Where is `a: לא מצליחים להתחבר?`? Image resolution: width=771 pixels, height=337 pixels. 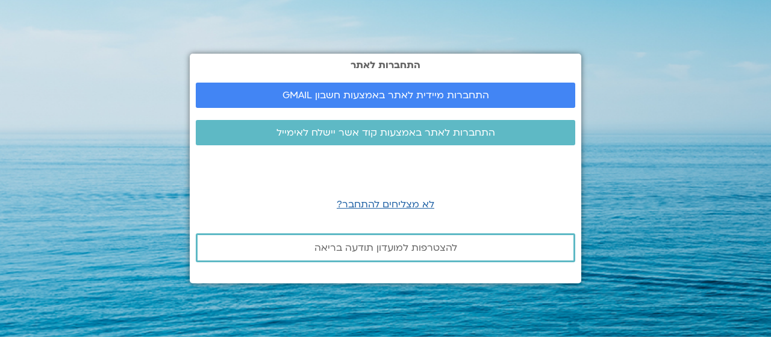
a: לא מצליחים להתחבר? is located at coordinates (386, 204).